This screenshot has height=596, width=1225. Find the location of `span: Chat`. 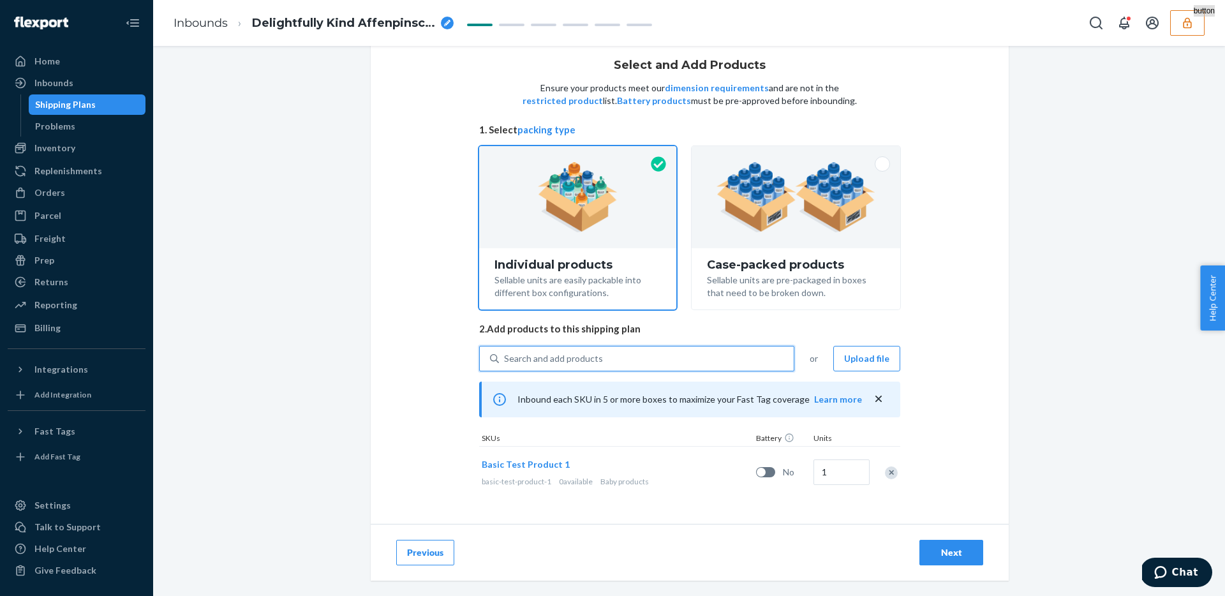

span: Chat is located at coordinates (43, 15).